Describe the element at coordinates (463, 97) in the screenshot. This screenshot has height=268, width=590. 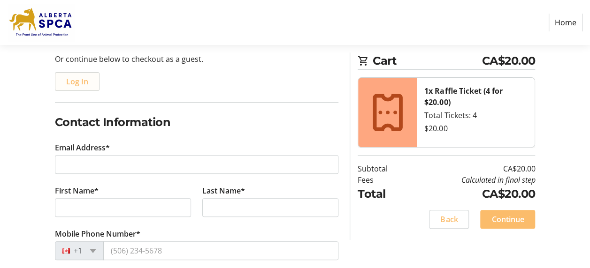
I see `strong: 1x Raffle Ticket (4 for $20.00)` at that location.